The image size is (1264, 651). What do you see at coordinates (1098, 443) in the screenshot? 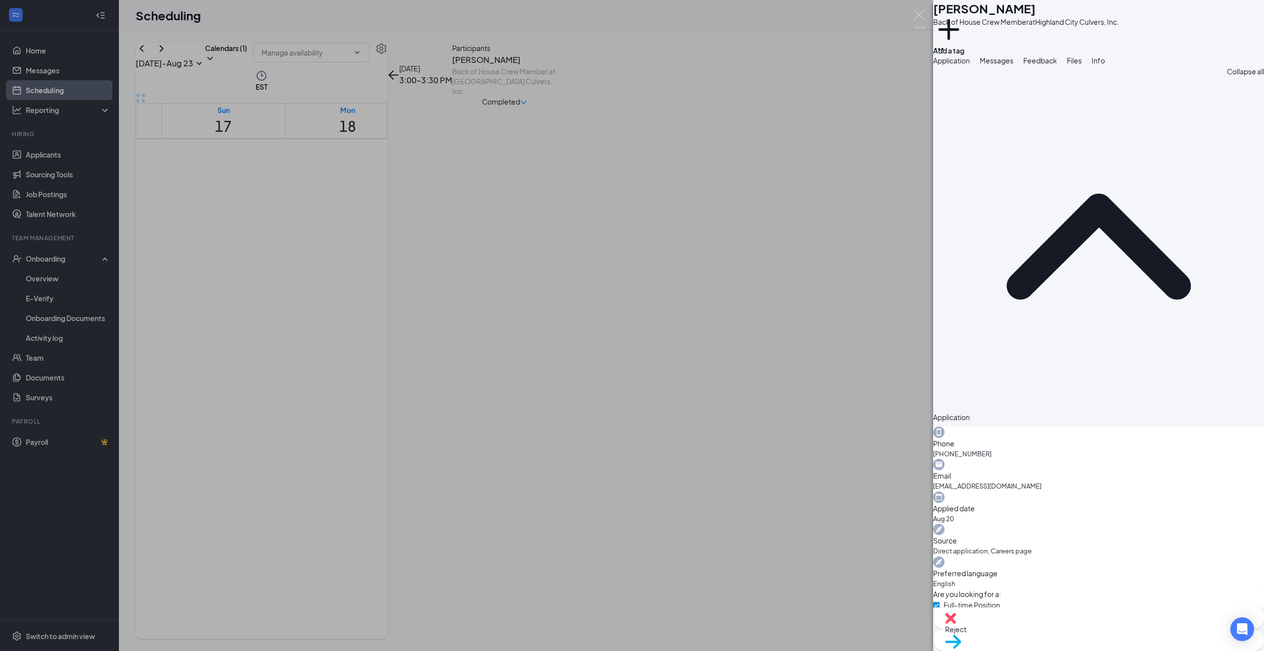
I see `span: Phone` at bounding box center [1098, 443].